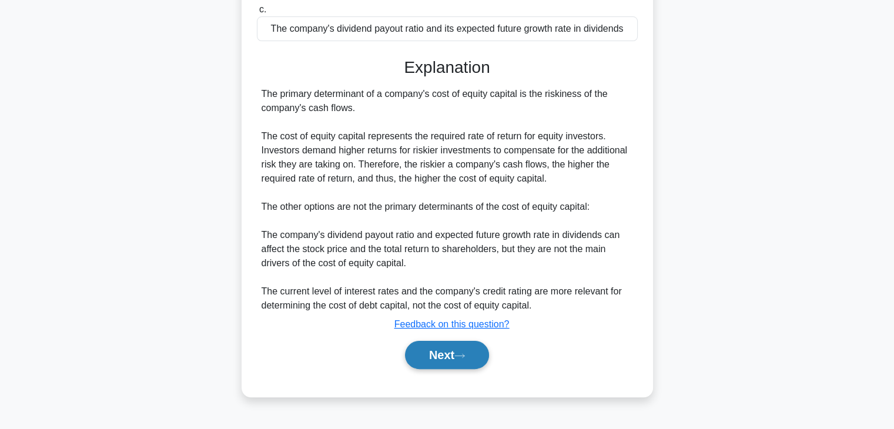 This screenshot has height=429, width=894. I want to click on button: Next, so click(447, 355).